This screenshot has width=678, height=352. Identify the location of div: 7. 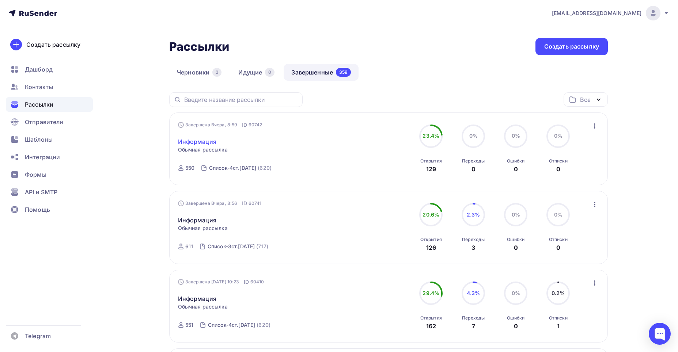
(473, 326).